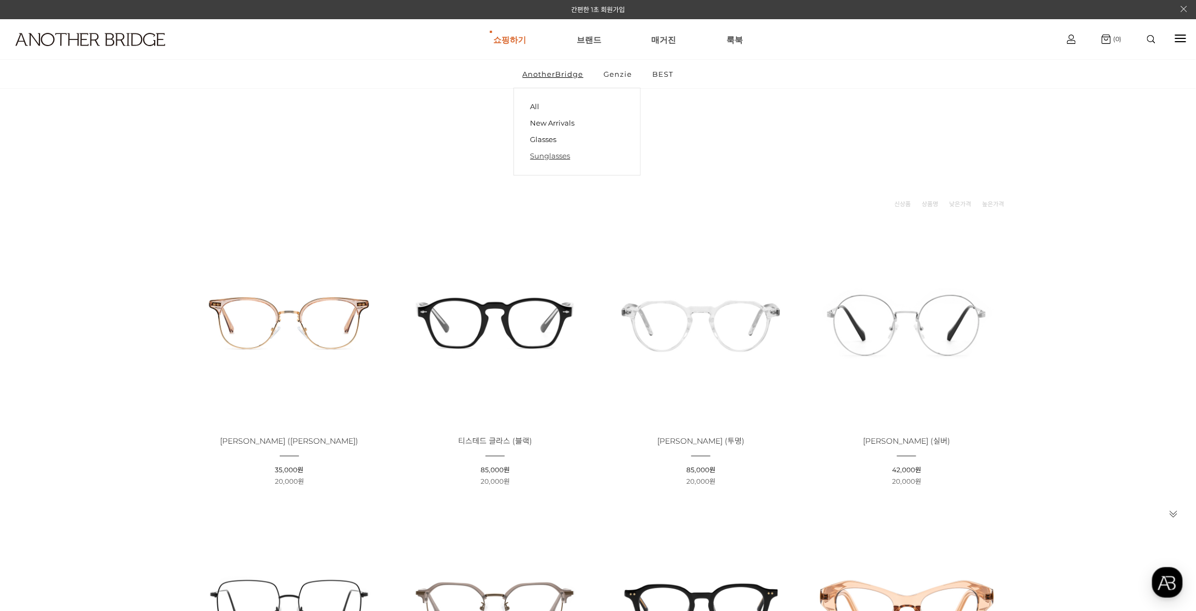 This screenshot has width=1196, height=611. Describe the element at coordinates (664, 40) in the screenshot. I see `a: 매거진` at that location.